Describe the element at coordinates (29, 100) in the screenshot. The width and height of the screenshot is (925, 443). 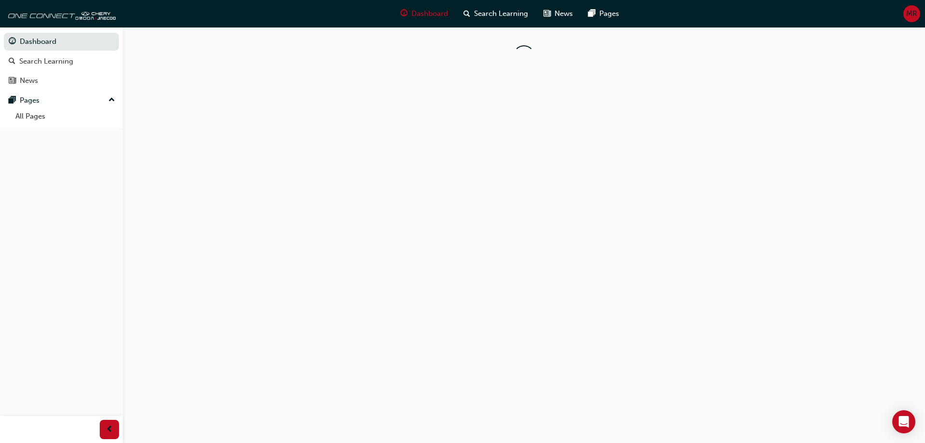
I see `div: Pages` at that location.